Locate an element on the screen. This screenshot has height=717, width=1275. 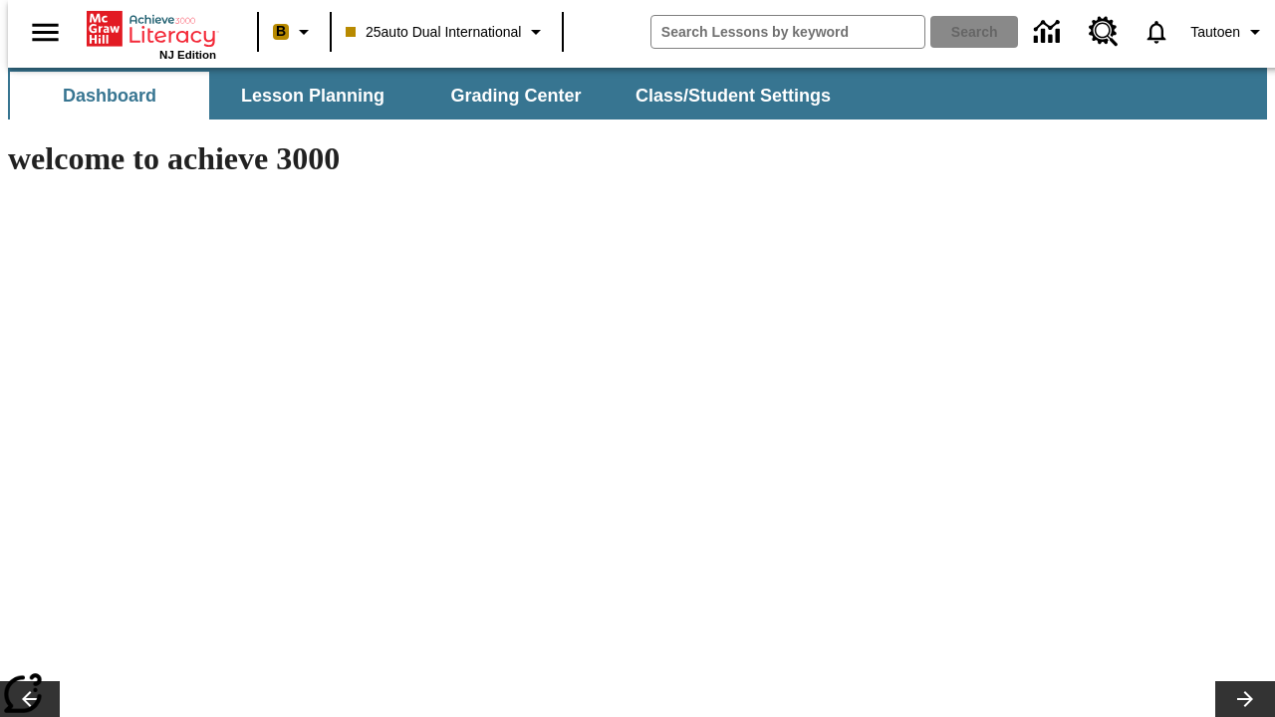
span: NJ Edition is located at coordinates (187, 55).